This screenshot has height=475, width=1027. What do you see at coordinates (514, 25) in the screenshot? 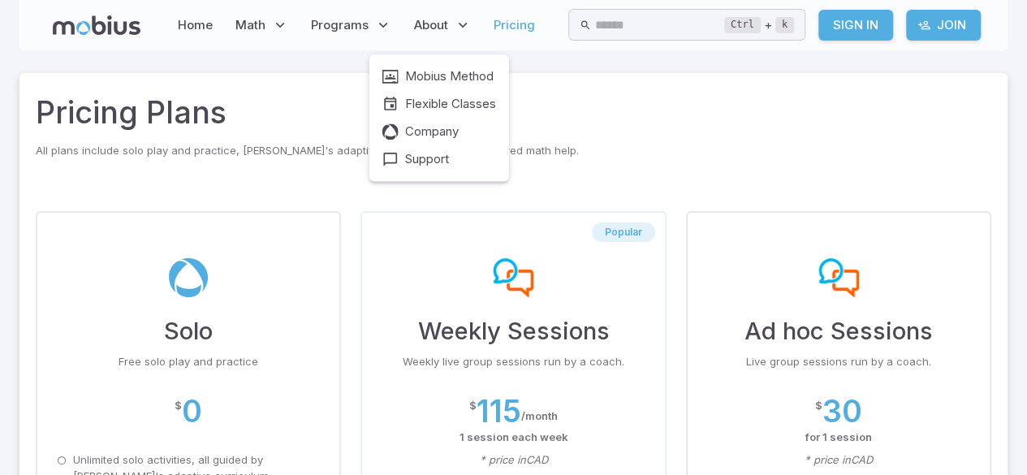
I see `a: Pricing` at bounding box center [514, 25].